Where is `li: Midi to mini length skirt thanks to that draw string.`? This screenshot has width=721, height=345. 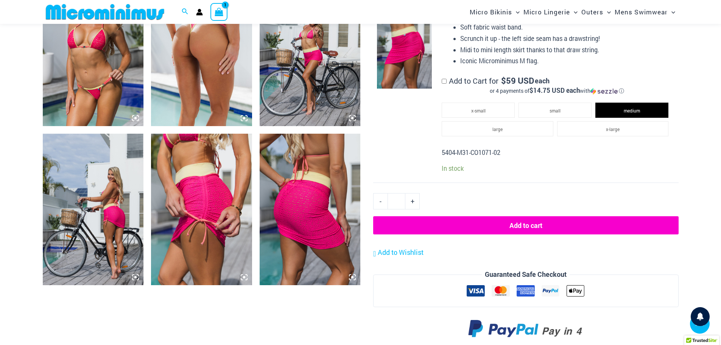
li: Midi to mini length skirt thanks to that draw string. is located at coordinates (566, 50).